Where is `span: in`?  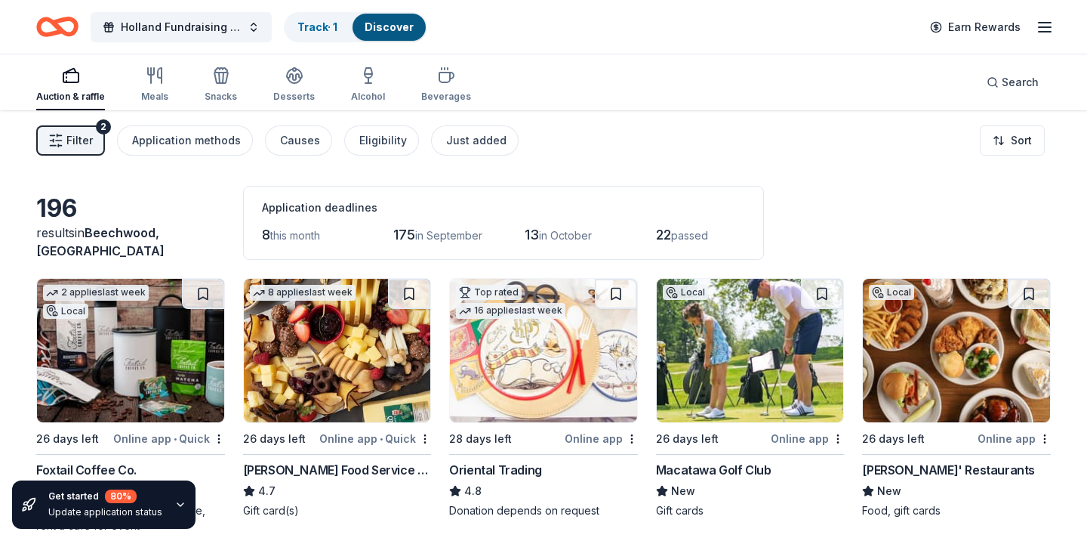
span: in is located at coordinates (100, 242).